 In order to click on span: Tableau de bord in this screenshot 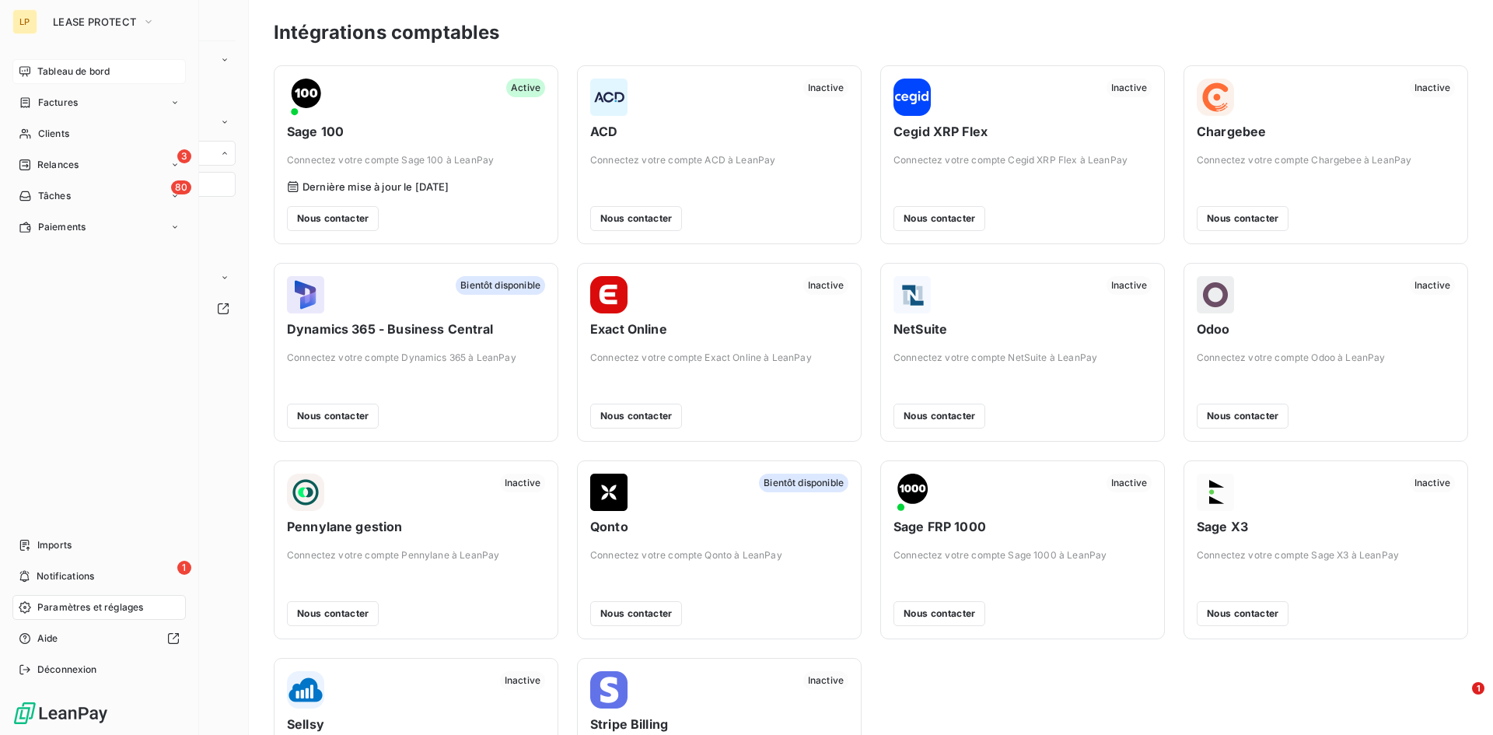, I will do `click(73, 72)`.